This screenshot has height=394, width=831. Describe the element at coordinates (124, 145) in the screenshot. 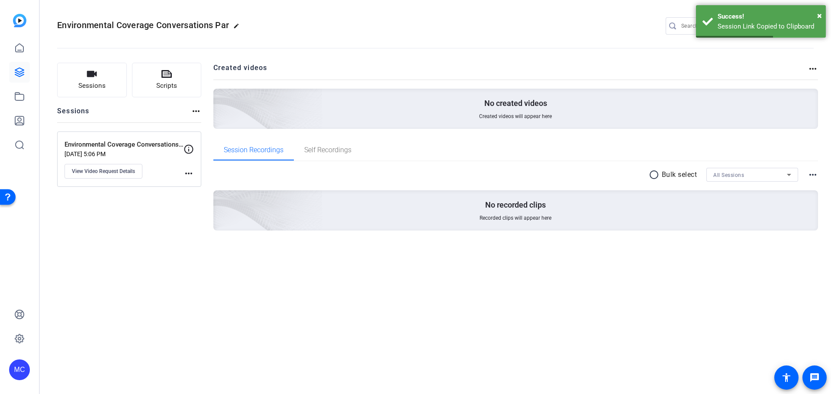

I see `p: Environmental Coverage Conversations Part 2` at that location.